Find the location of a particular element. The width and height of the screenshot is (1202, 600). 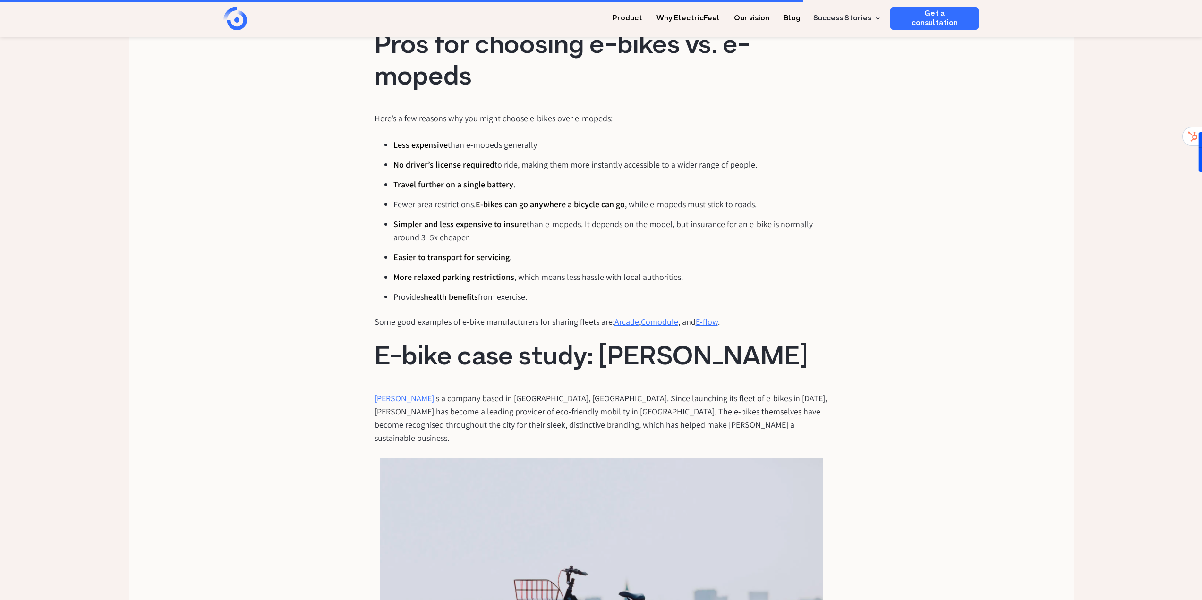

strong: Simpler and less expensive to insure is located at coordinates (460, 224).